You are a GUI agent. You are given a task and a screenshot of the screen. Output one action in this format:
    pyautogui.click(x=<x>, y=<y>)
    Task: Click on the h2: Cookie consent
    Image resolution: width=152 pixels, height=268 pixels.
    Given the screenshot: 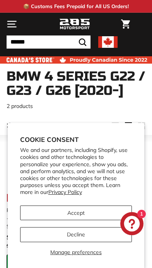 What is the action you would take?
    pyautogui.click(x=76, y=139)
    